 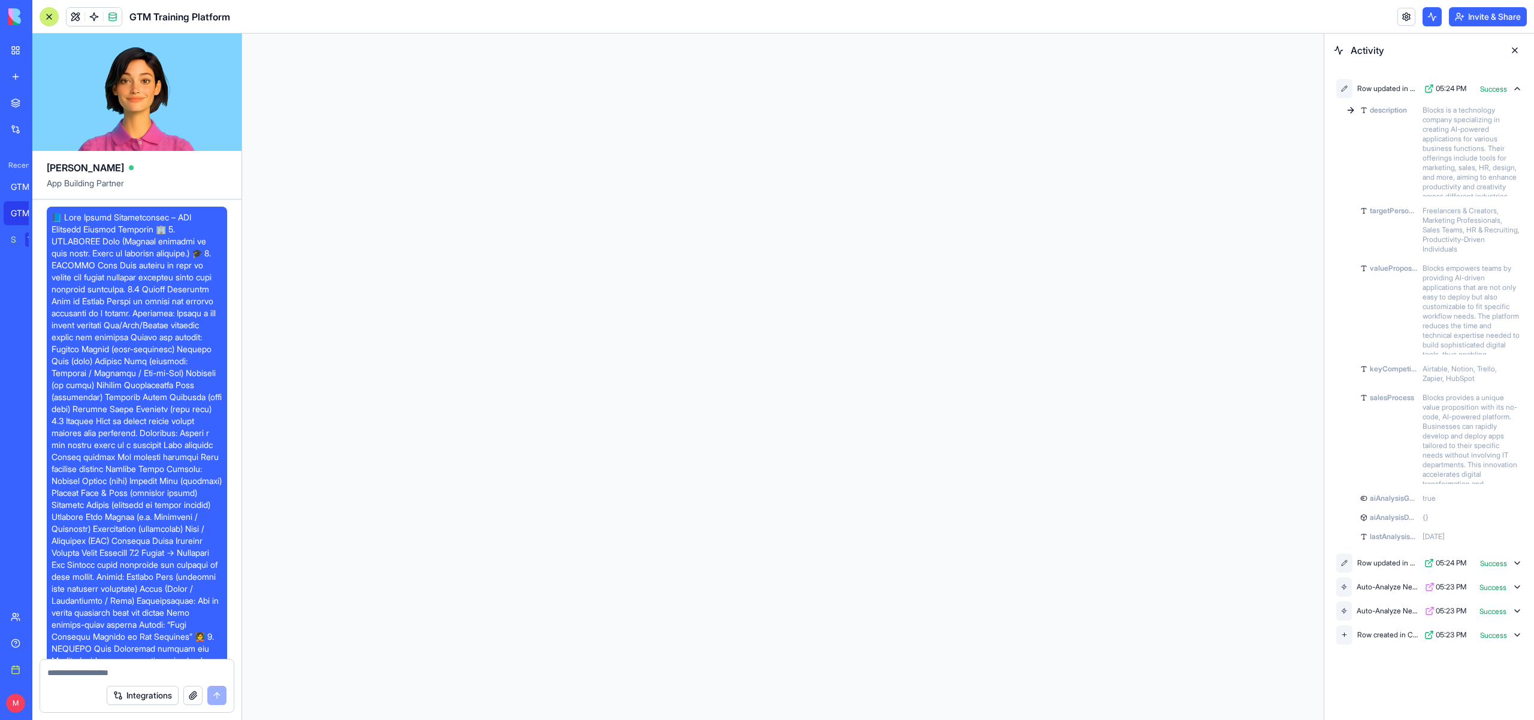 I want to click on span: lastAnalysisDate, so click(x=1394, y=537).